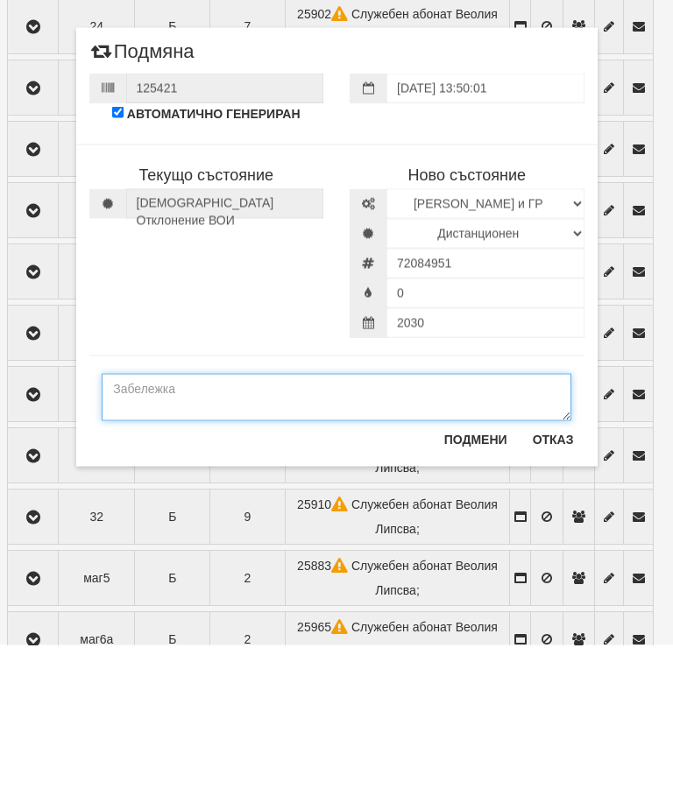  What do you see at coordinates (485, 355) in the screenshot?
I see `select: Марка и Модел` at bounding box center [485, 355].